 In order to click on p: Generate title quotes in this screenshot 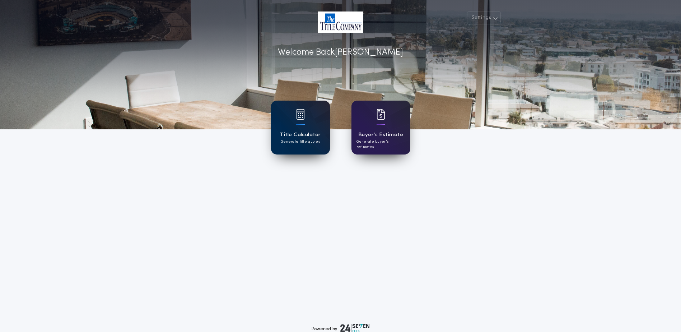, I will do `click(300, 141)`.